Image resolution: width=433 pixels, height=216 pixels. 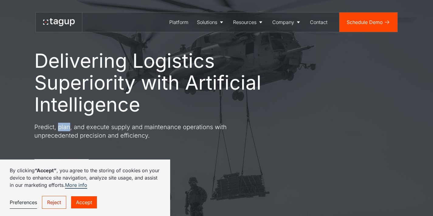 I want to click on a: Contact, so click(x=318, y=22).